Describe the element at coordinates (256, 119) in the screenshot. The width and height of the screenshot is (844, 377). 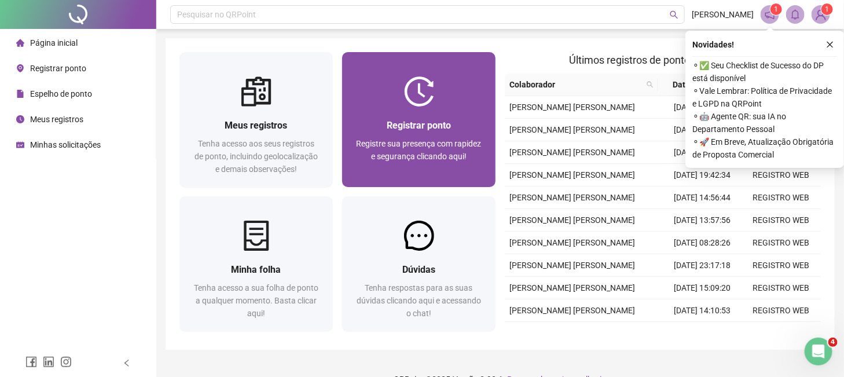
I see `a: Meus registrosTenha acesso aos seus registros de ponto, incluindo geolocalização e demais observa...` at that location.